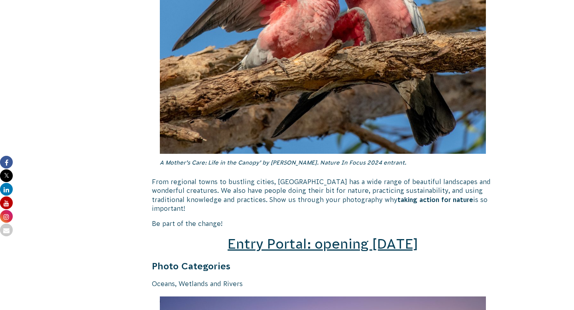 The height and width of the screenshot is (310, 574). What do you see at coordinates (191, 266) in the screenshot?
I see `strong: Photo Categories` at bounding box center [191, 266].